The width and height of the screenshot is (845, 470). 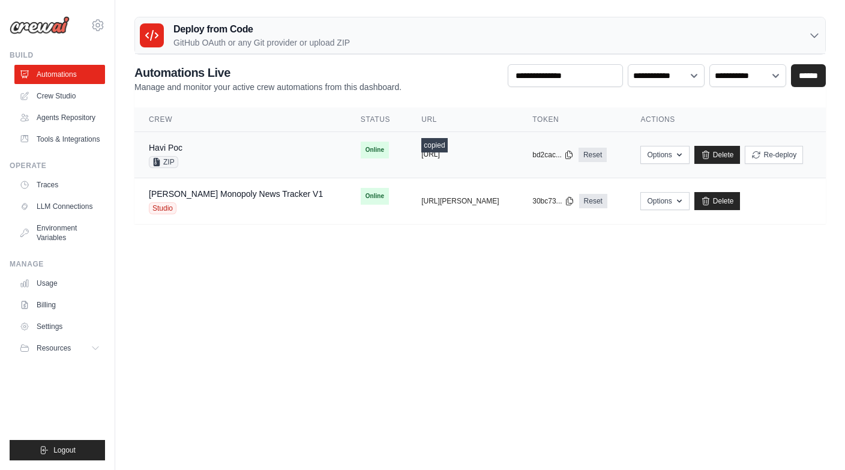 What do you see at coordinates (725, 119) in the screenshot?
I see `th: Actions` at bounding box center [725, 119].